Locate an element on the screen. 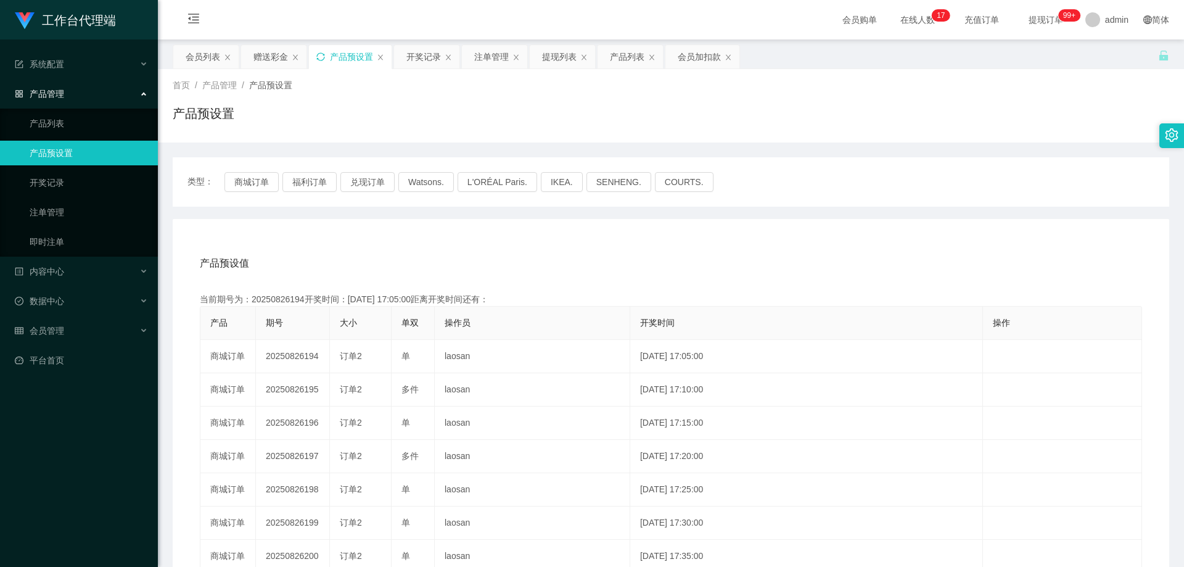  td: 20250826198 is located at coordinates (293, 490).